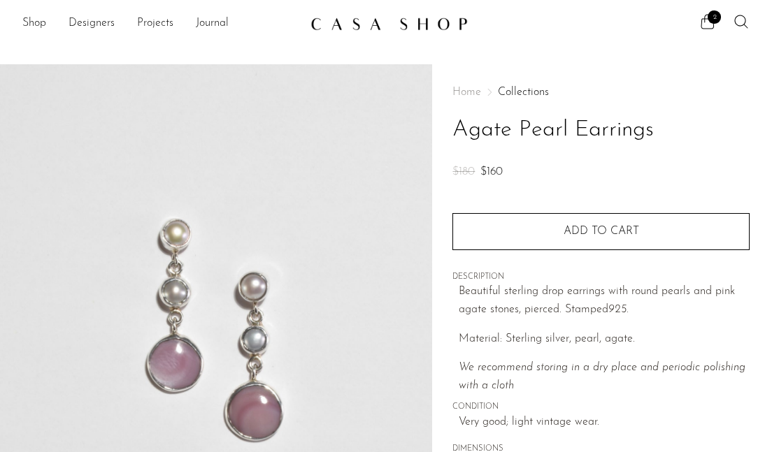  Describe the element at coordinates (601, 408) in the screenshot. I see `span: CONDITION` at that location.